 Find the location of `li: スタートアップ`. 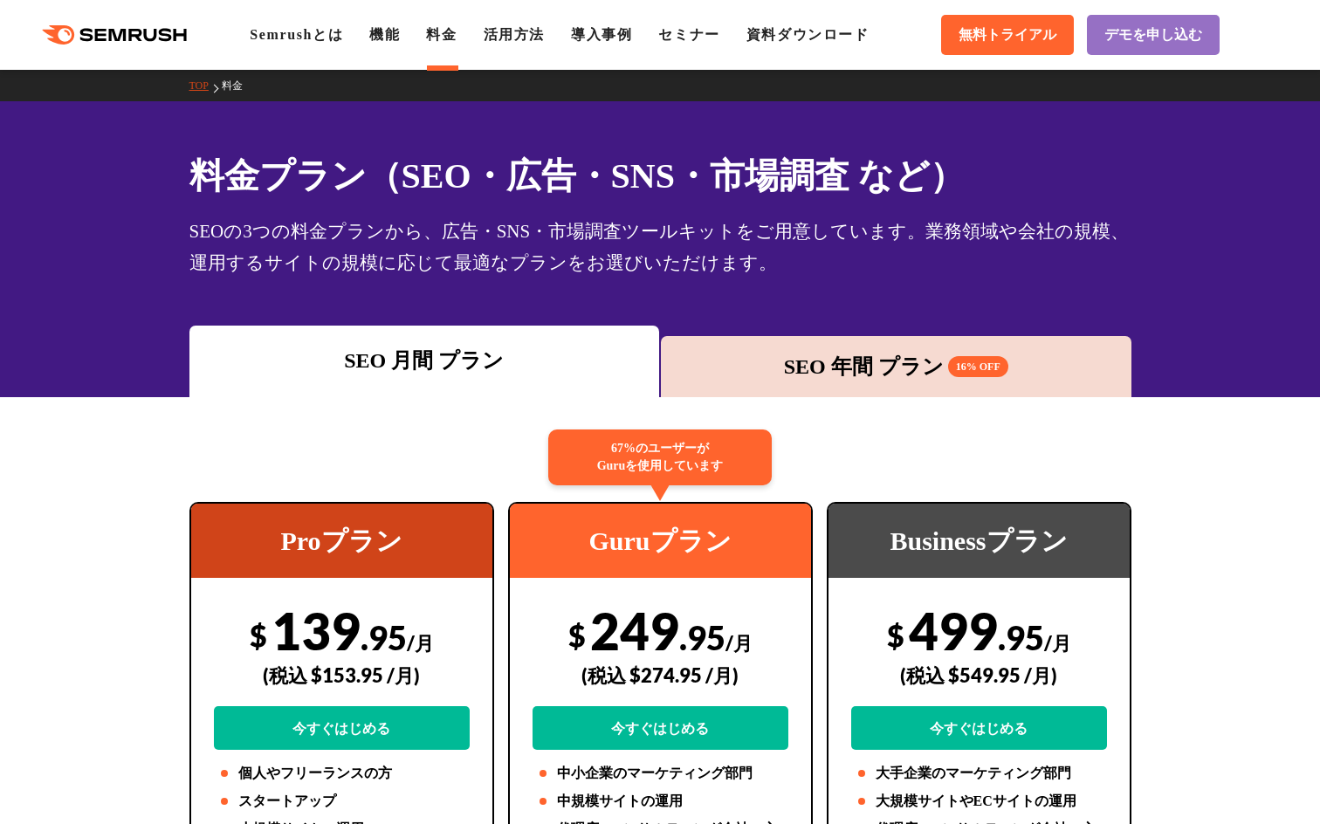

li: スタートアップ is located at coordinates (341, 801).